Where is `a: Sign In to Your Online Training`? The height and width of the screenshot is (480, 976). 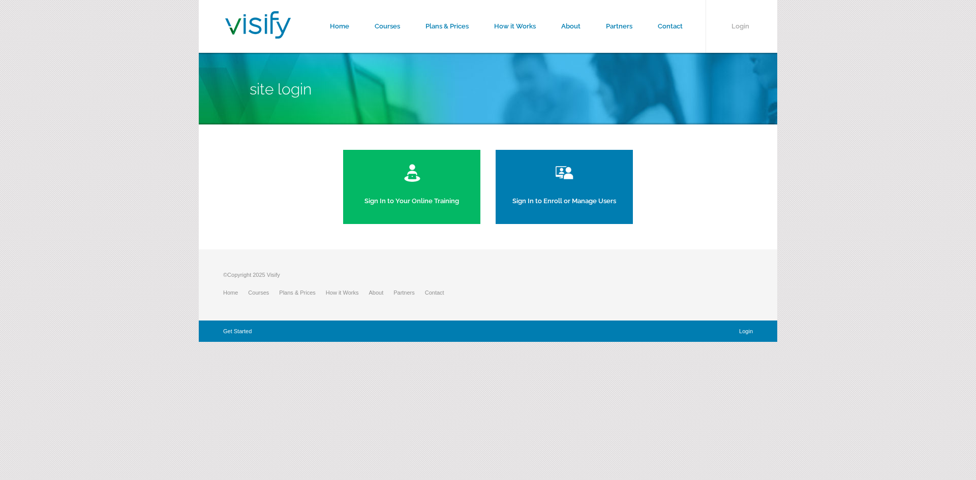 a: Sign In to Your Online Training is located at coordinates (412, 187).